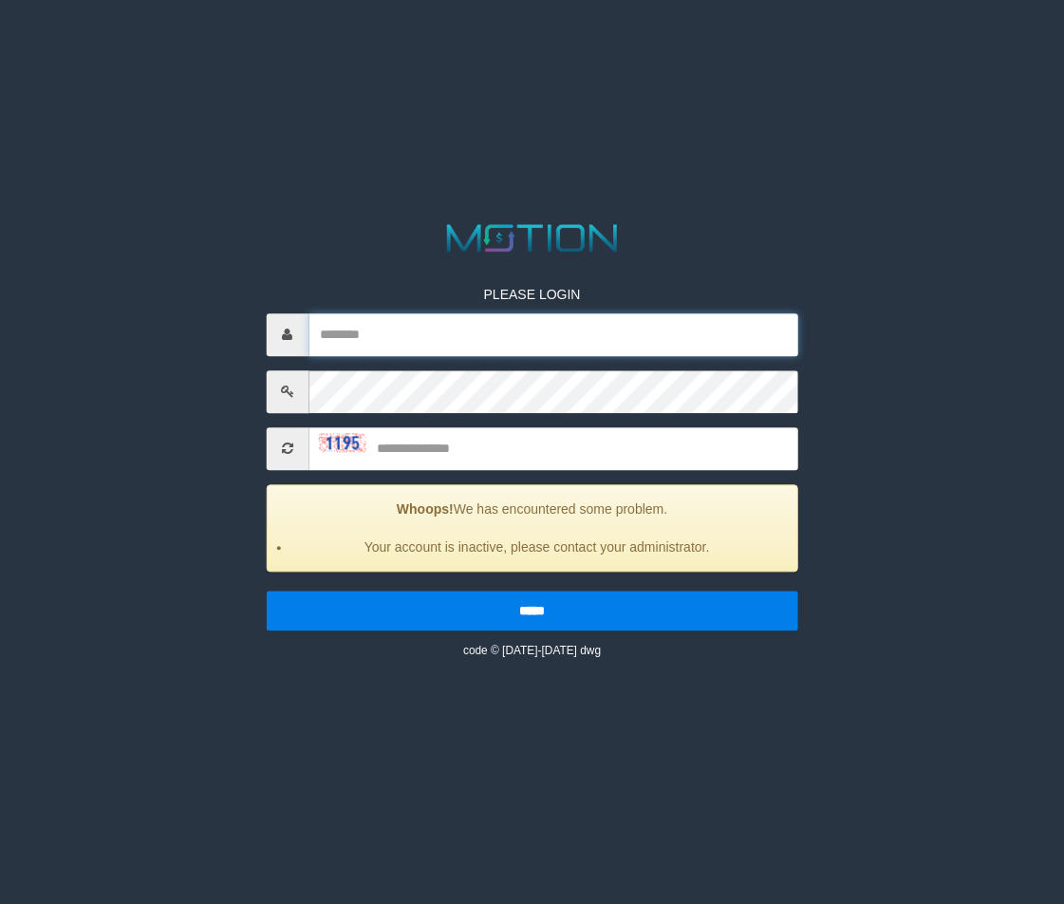 This screenshot has width=1064, height=904. What do you see at coordinates (532, 528) in the screenshot?
I see `div: We has encountered some problem.` at bounding box center [532, 528].